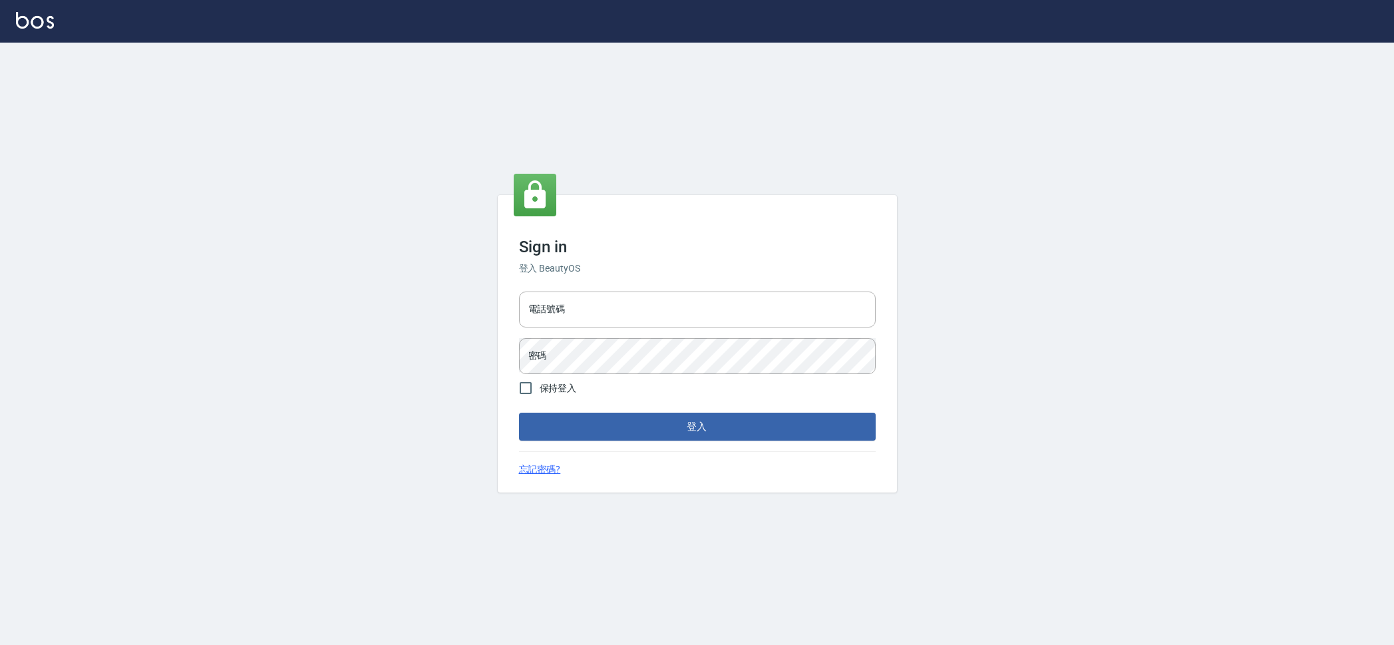  What do you see at coordinates (697, 247) in the screenshot?
I see `h3: Sign in` at bounding box center [697, 247].